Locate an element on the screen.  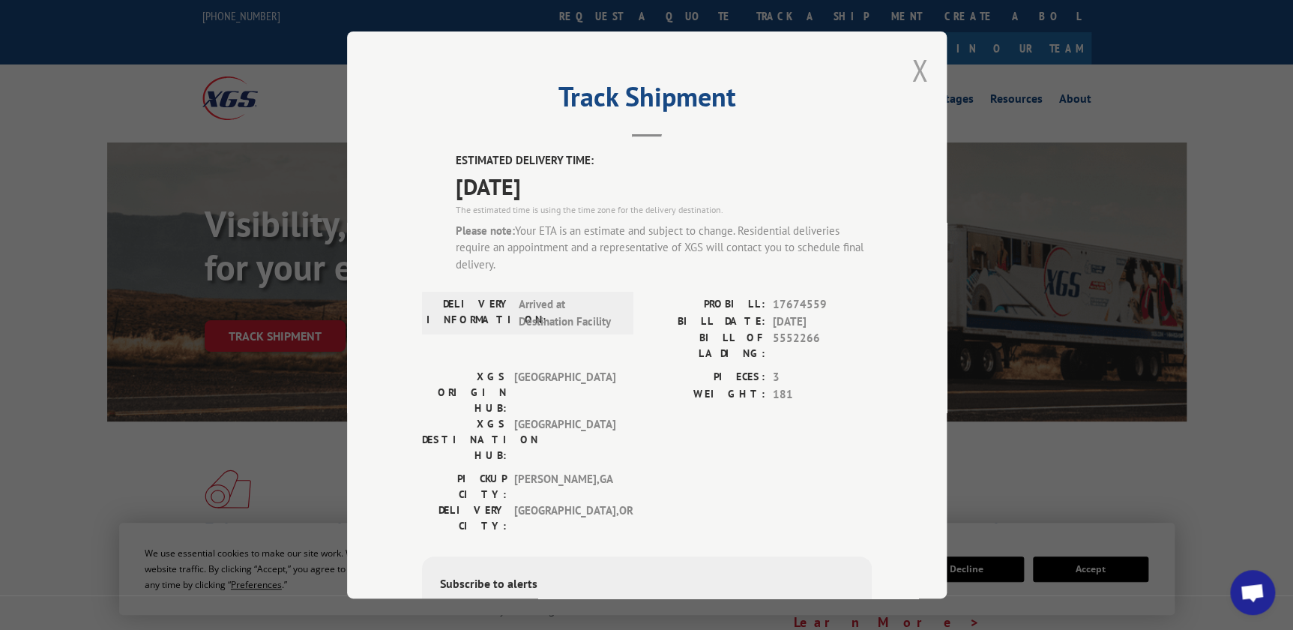
h2: Track Shipment is located at coordinates (647, 100).